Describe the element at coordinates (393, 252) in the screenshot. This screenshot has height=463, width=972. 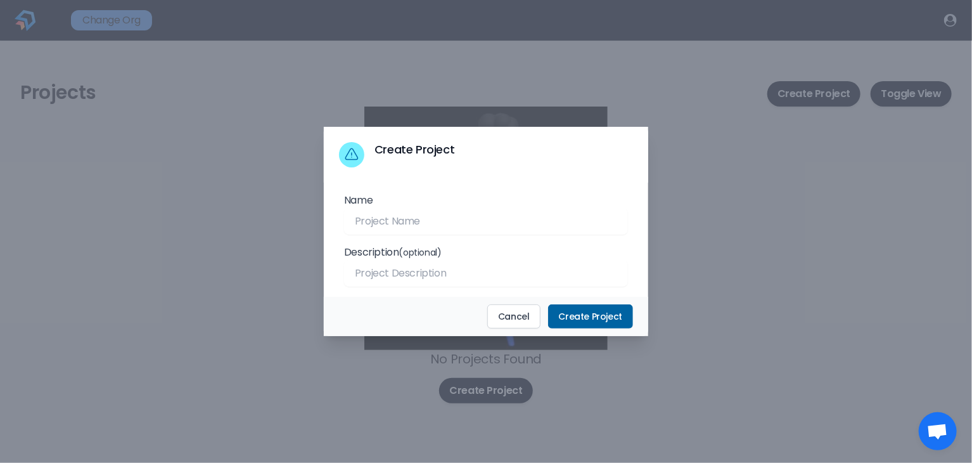
I see `label: Description` at that location.